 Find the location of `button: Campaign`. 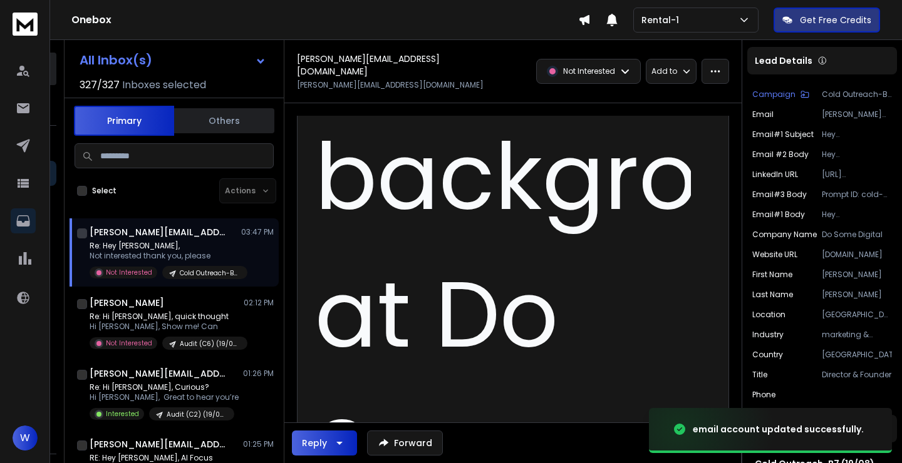

button: Campaign is located at coordinates (780, 95).